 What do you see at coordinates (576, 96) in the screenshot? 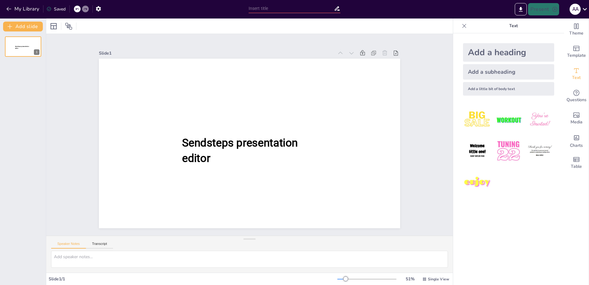
I see `div: Get real-time input from your audience` at bounding box center [576, 96].